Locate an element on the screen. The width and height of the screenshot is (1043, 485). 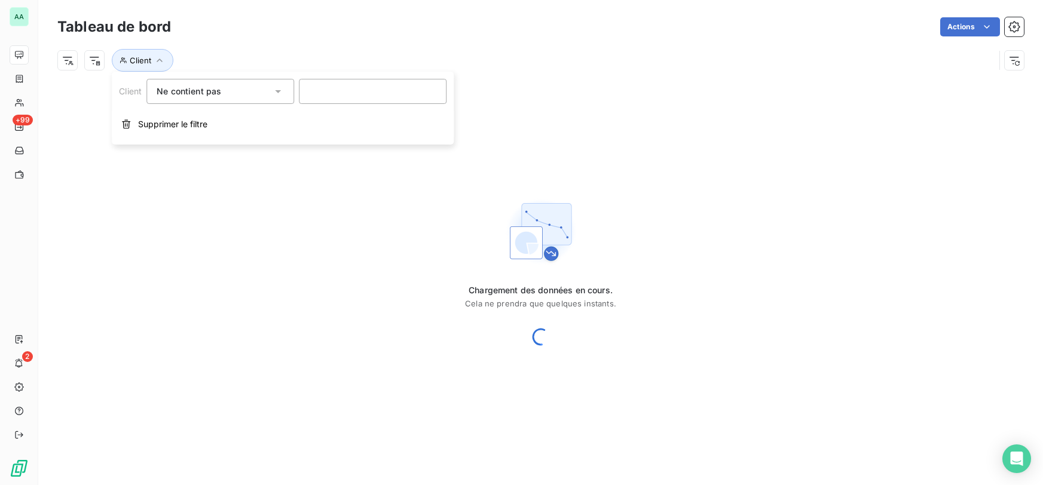
input: placeholder is located at coordinates (372, 91).